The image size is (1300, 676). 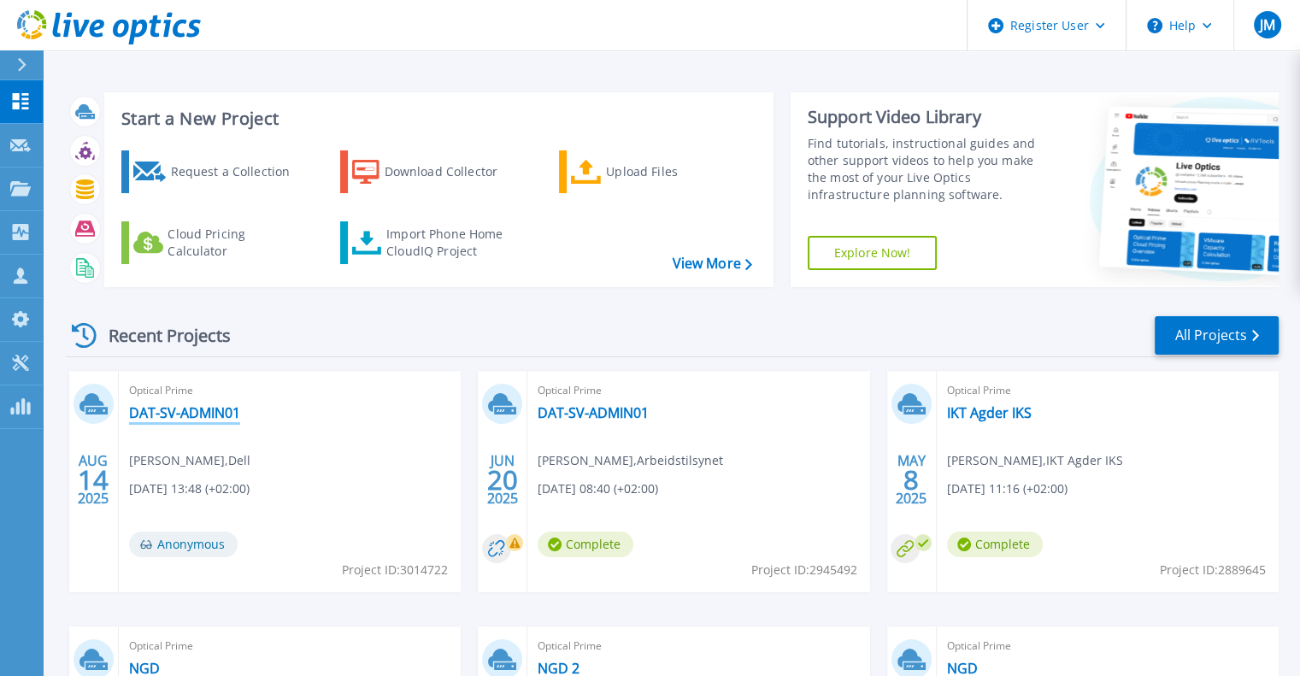 What do you see at coordinates (989, 413) in the screenshot?
I see `a: IKT Agder IKS` at bounding box center [989, 413].